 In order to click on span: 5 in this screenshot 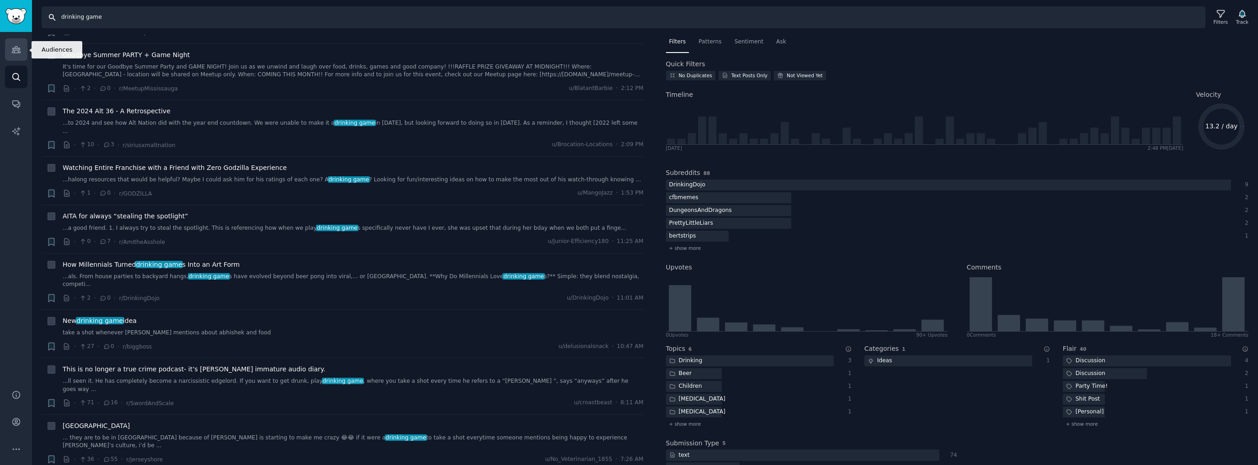, I will do `click(724, 443)`.